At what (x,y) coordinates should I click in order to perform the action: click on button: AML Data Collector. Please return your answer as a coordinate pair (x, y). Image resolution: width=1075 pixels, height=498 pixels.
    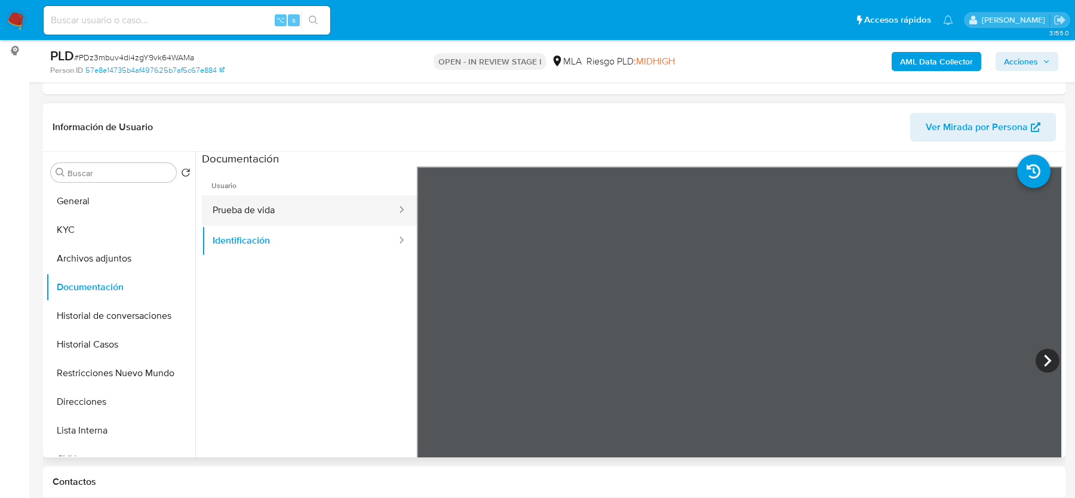
    Looking at the image, I should click on (936, 62).